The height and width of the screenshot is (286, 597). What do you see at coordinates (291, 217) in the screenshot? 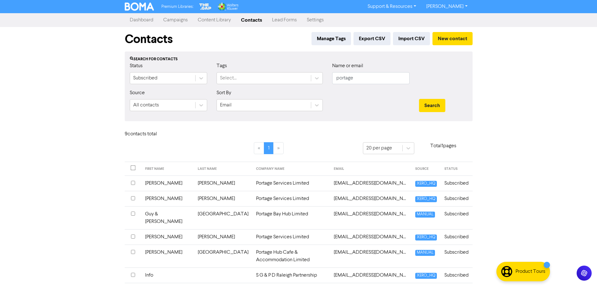
I see `td: Portage Bay Hub Limited` at bounding box center [291, 217].